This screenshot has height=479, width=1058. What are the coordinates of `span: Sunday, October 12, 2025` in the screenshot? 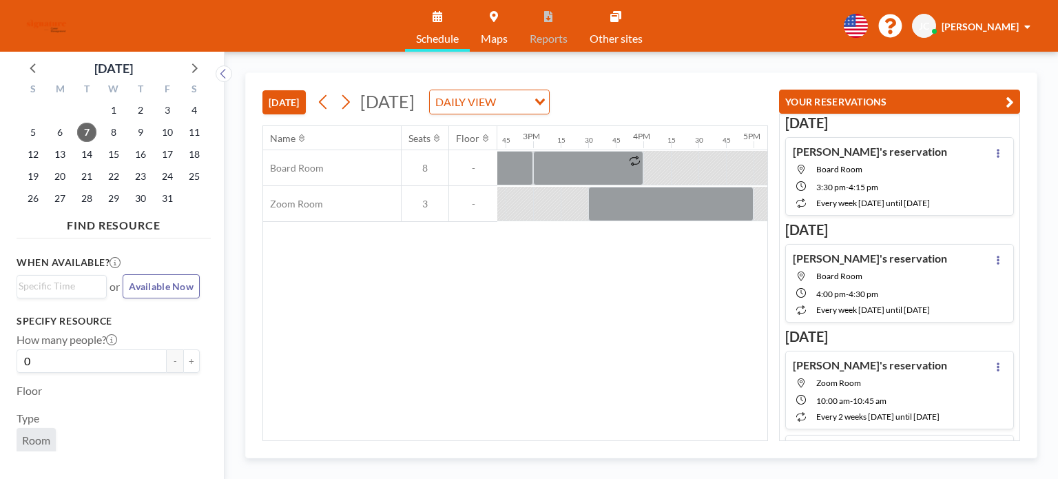 It's located at (33, 154).